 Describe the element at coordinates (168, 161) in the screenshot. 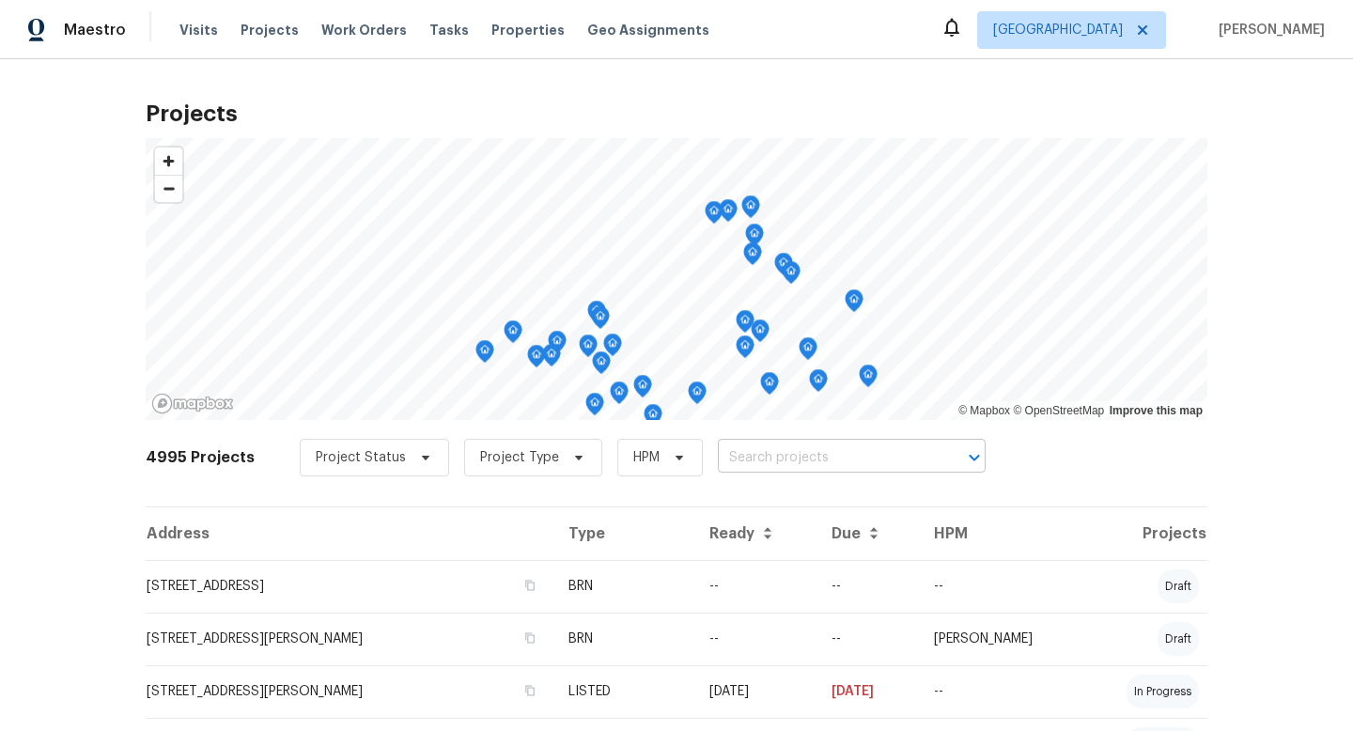

I see `span: Zoom in` at that location.